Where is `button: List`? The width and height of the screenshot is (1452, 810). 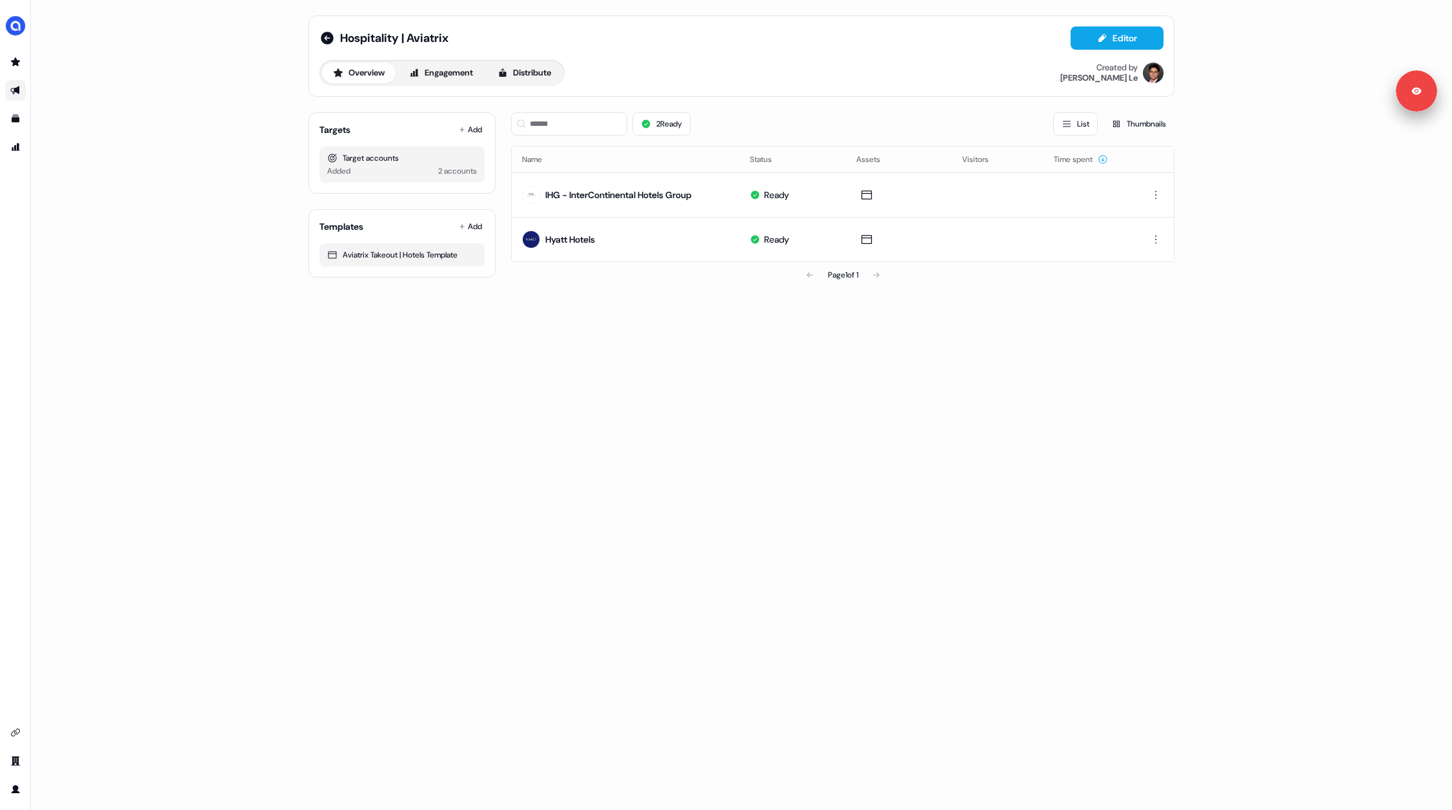
button: List is located at coordinates (1075, 124).